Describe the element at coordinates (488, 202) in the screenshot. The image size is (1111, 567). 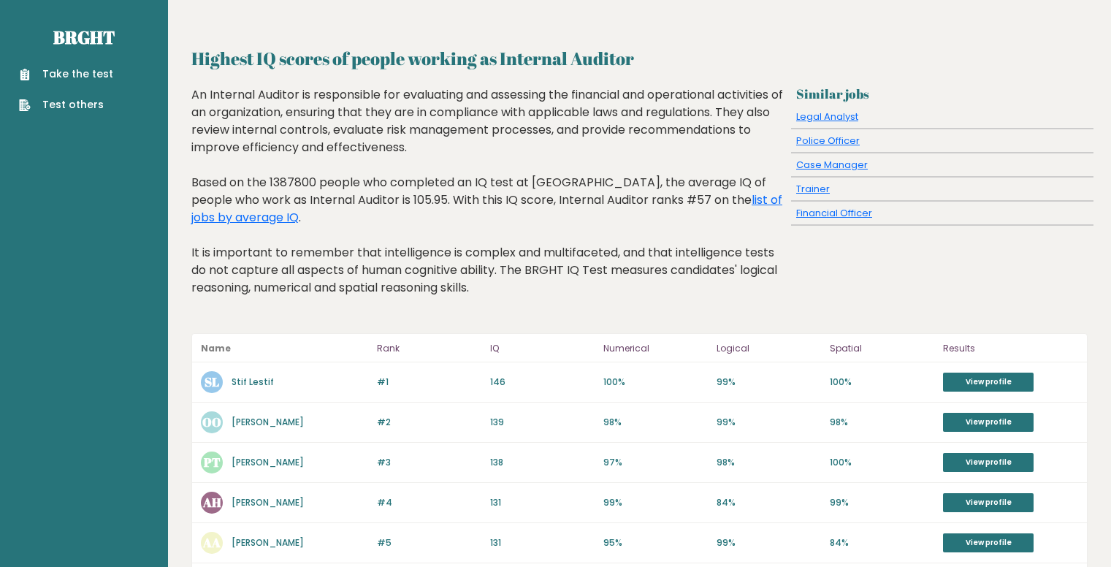
I see `div: An Internal Auditor is responsible for evaluating and assessing the financial and operational act...` at that location.